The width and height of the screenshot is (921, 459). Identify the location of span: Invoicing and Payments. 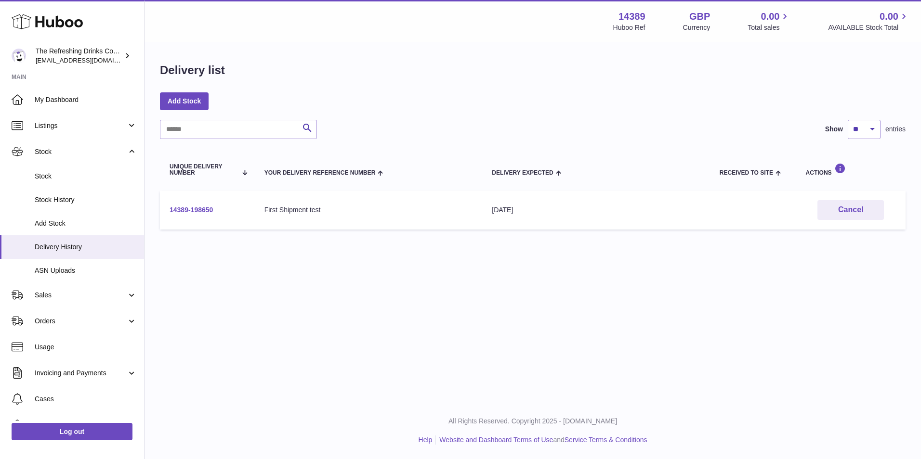
(80, 373).